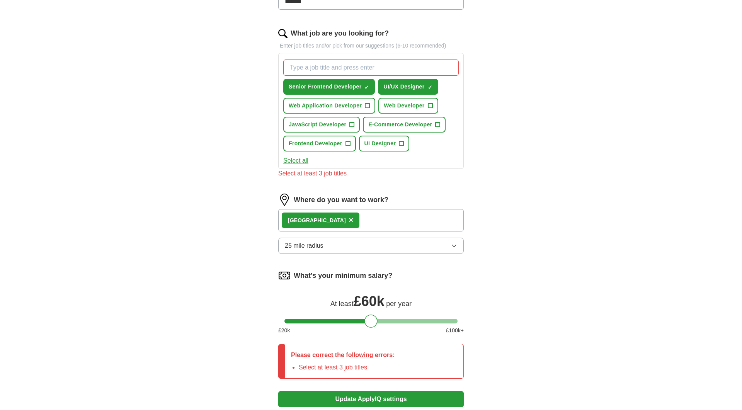 The image size is (742, 410). What do you see at coordinates (404, 87) in the screenshot?
I see `span: UI/UX Designer` at bounding box center [404, 87].